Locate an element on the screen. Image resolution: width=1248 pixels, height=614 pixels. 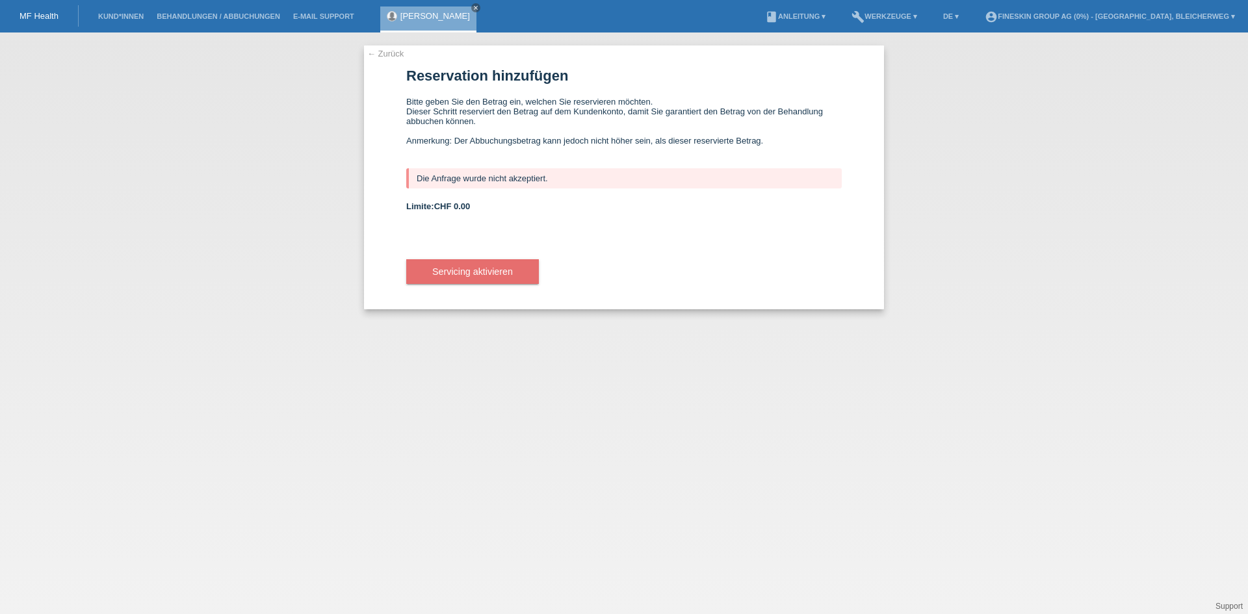
div: Bitte geben Sie den Betrag ein, welchen Sie reservieren möchten. Dieser Schritt reserviert den Be... is located at coordinates (624, 126).